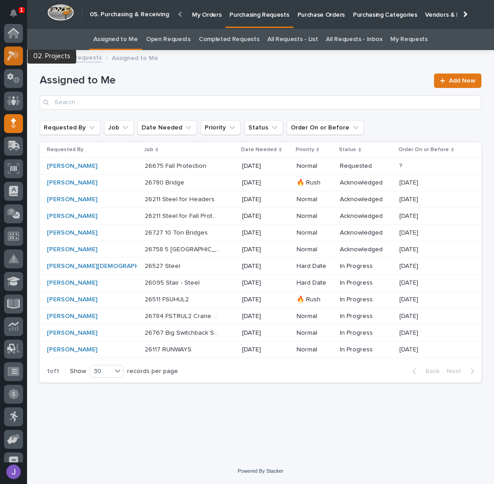  Describe the element at coordinates (177, 232) in the screenshot. I see `p: 26727 10 Ton Bridges` at that location.